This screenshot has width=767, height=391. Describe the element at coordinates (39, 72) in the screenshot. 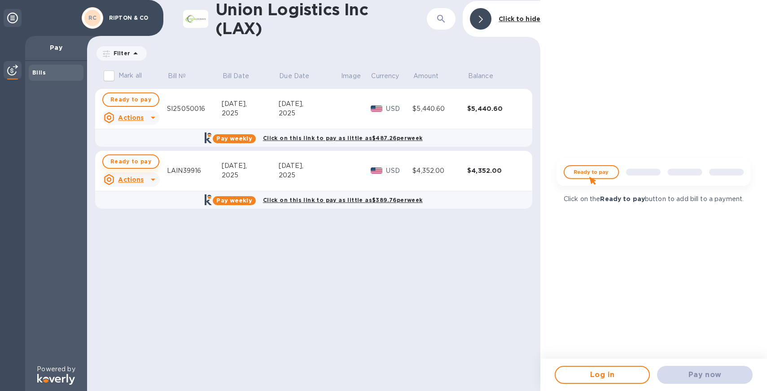

I see `b: Bills` at that location.